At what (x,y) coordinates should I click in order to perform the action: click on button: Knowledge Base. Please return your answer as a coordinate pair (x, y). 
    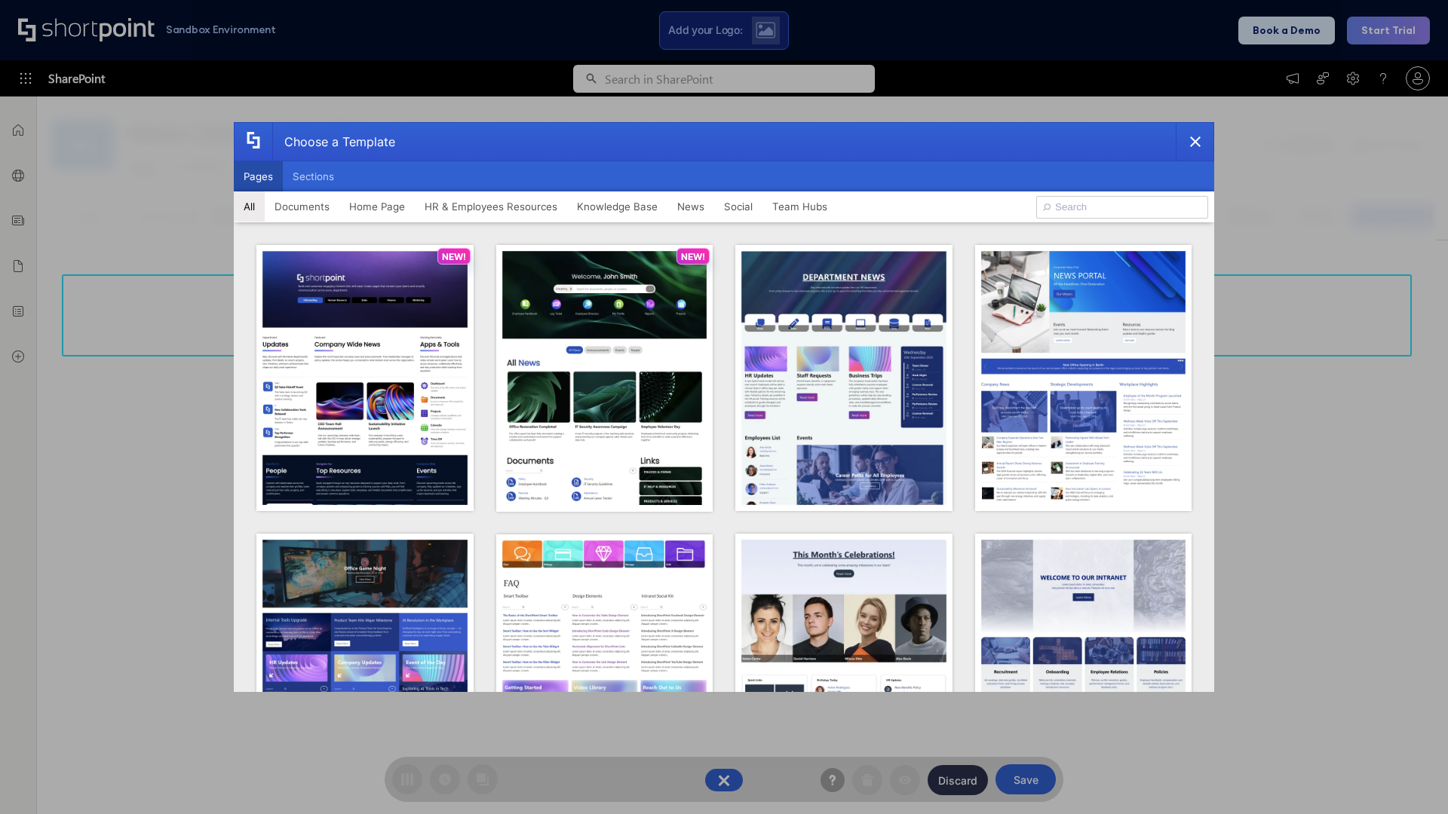
    Looking at the image, I should click on (617, 207).